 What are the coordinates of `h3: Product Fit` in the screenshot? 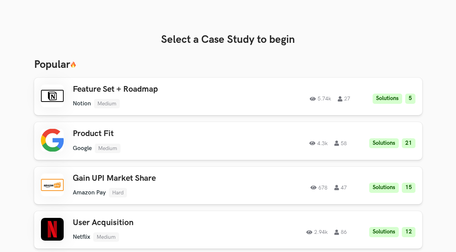 It's located at (156, 134).